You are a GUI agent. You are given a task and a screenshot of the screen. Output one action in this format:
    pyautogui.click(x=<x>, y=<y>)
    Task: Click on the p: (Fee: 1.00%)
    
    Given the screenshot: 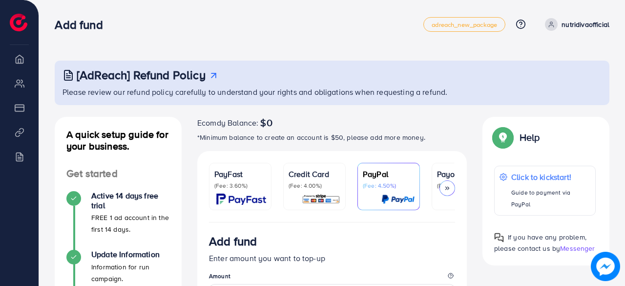 What is the action you would take?
    pyautogui.click(x=463, y=186)
    